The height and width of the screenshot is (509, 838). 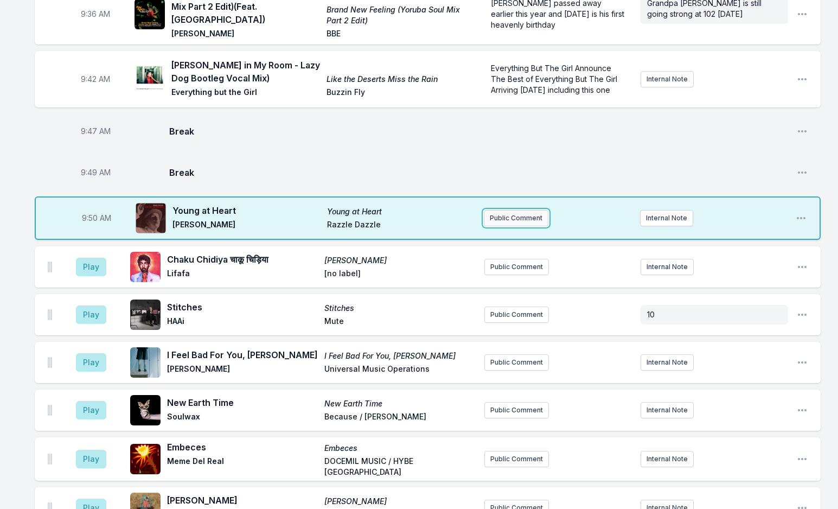 I want to click on span: Brand New Feeling (Yoruba Soul Mix Part 2 Edit), so click(x=401, y=15).